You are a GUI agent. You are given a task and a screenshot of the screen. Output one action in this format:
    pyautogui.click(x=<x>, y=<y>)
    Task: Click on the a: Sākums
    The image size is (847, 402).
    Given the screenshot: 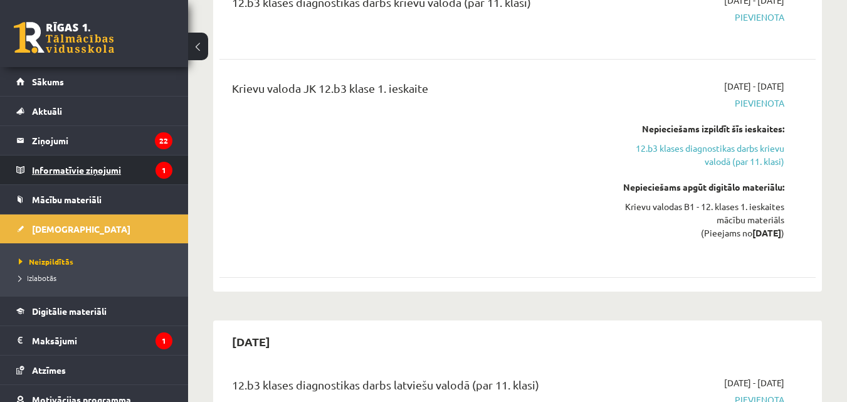 What is the action you would take?
    pyautogui.click(x=94, y=81)
    